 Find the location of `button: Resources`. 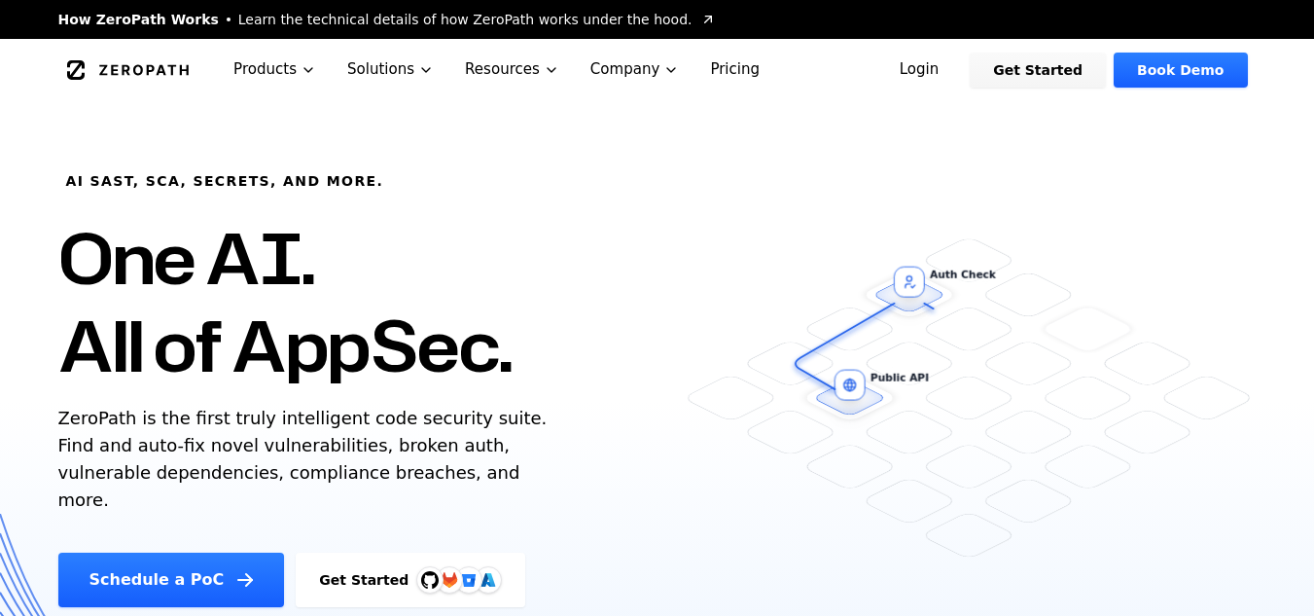

button: Resources is located at coordinates (512, 69).